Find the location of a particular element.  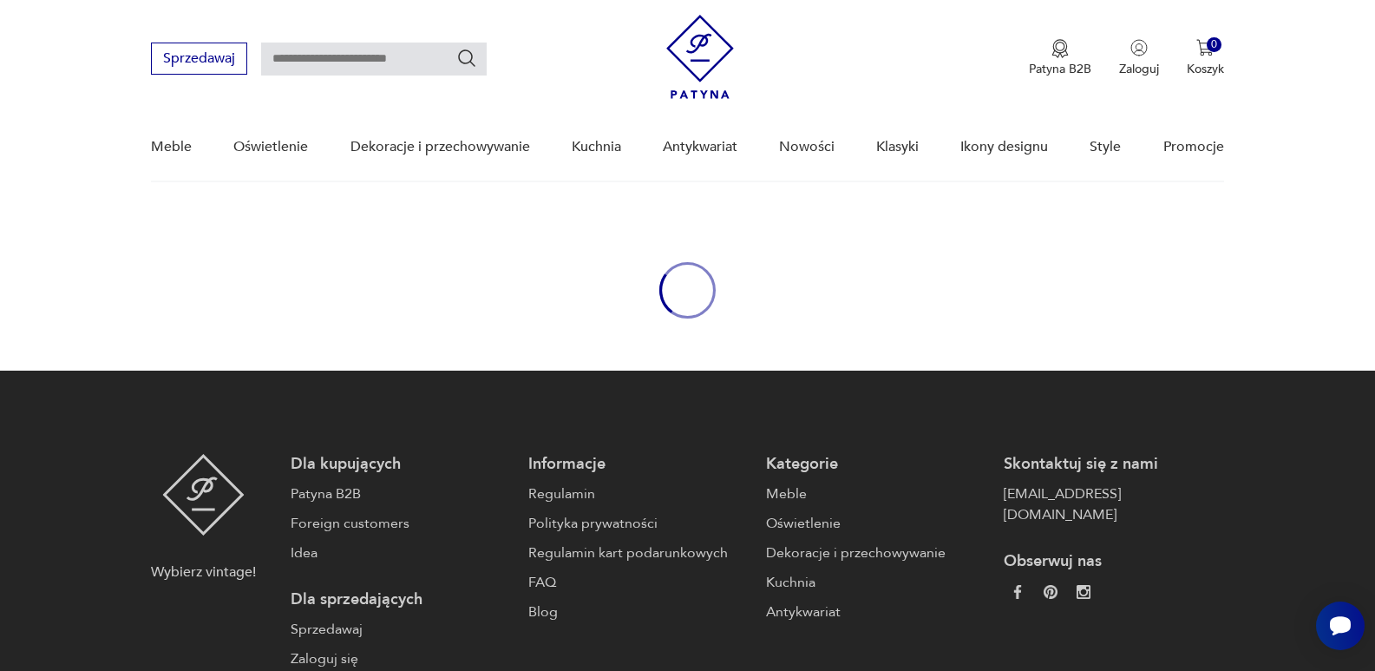

p: Patyna B2B is located at coordinates (1060, 69).